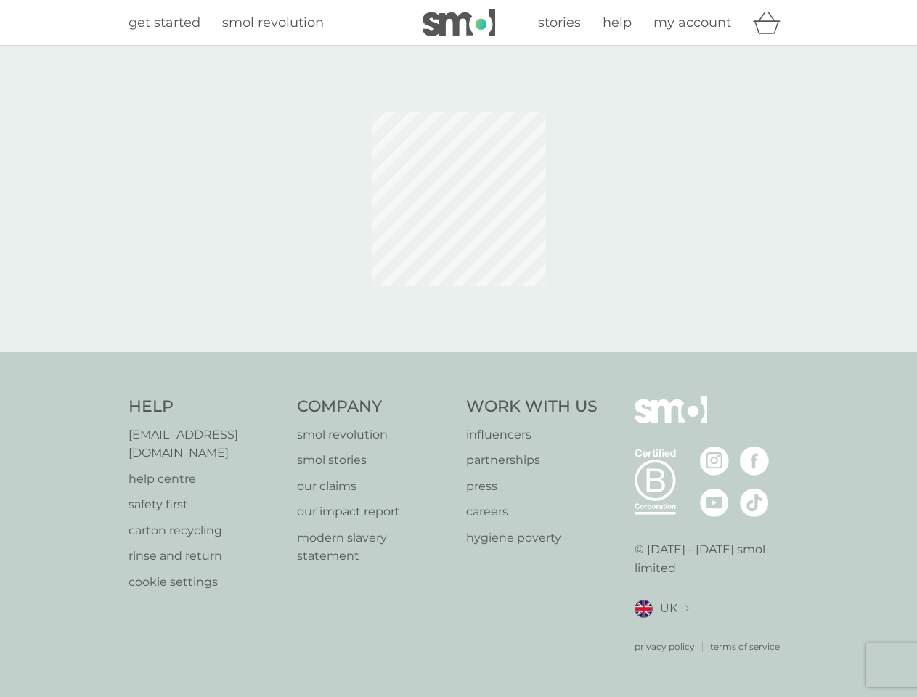 This screenshot has height=697, width=917. Describe the element at coordinates (532, 538) in the screenshot. I see `a: hygiene poverty` at that location.